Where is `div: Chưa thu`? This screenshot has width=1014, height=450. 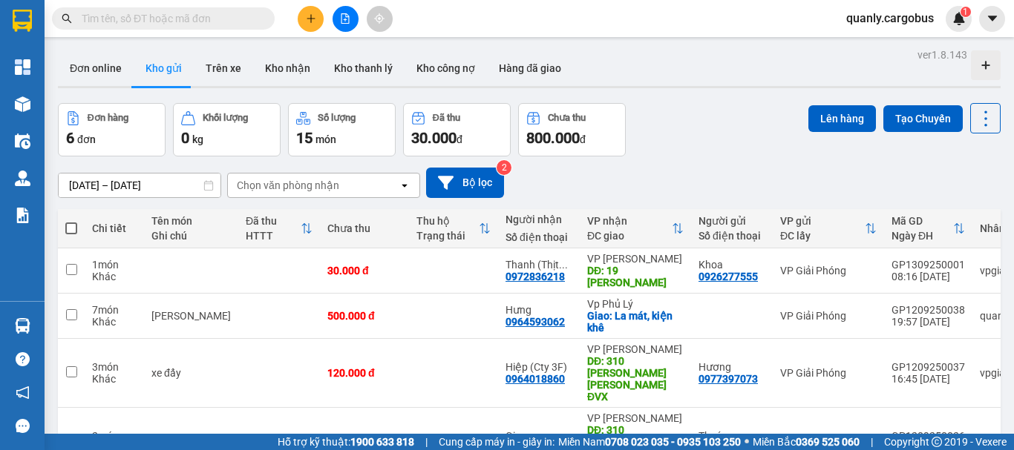
div: Chưa thu is located at coordinates (566, 118).